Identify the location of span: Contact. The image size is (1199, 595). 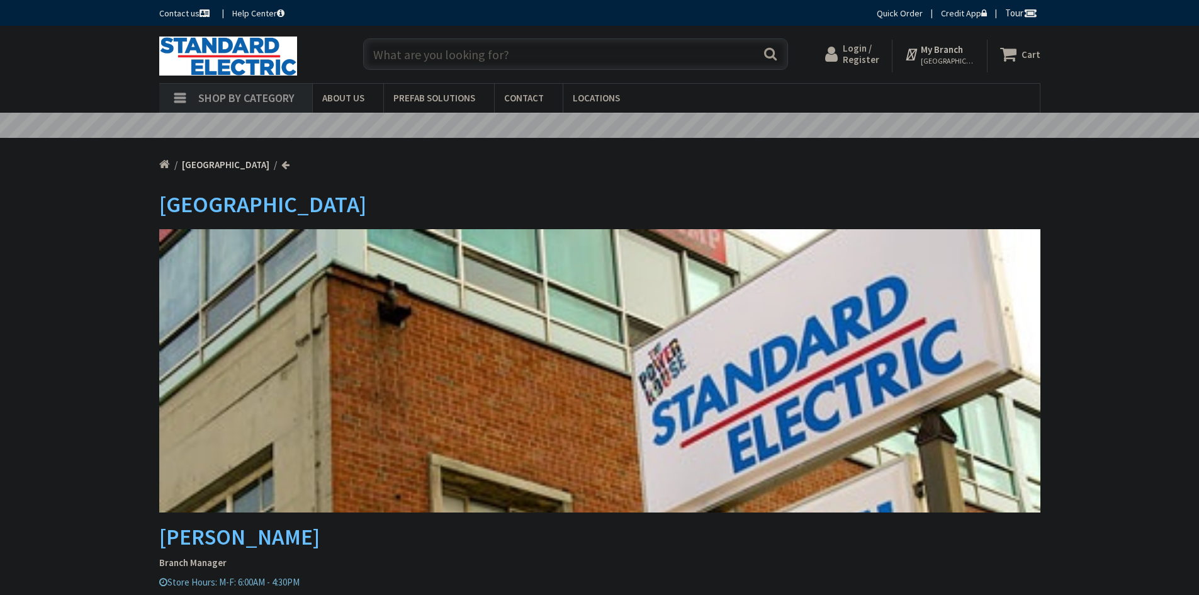
(524, 98).